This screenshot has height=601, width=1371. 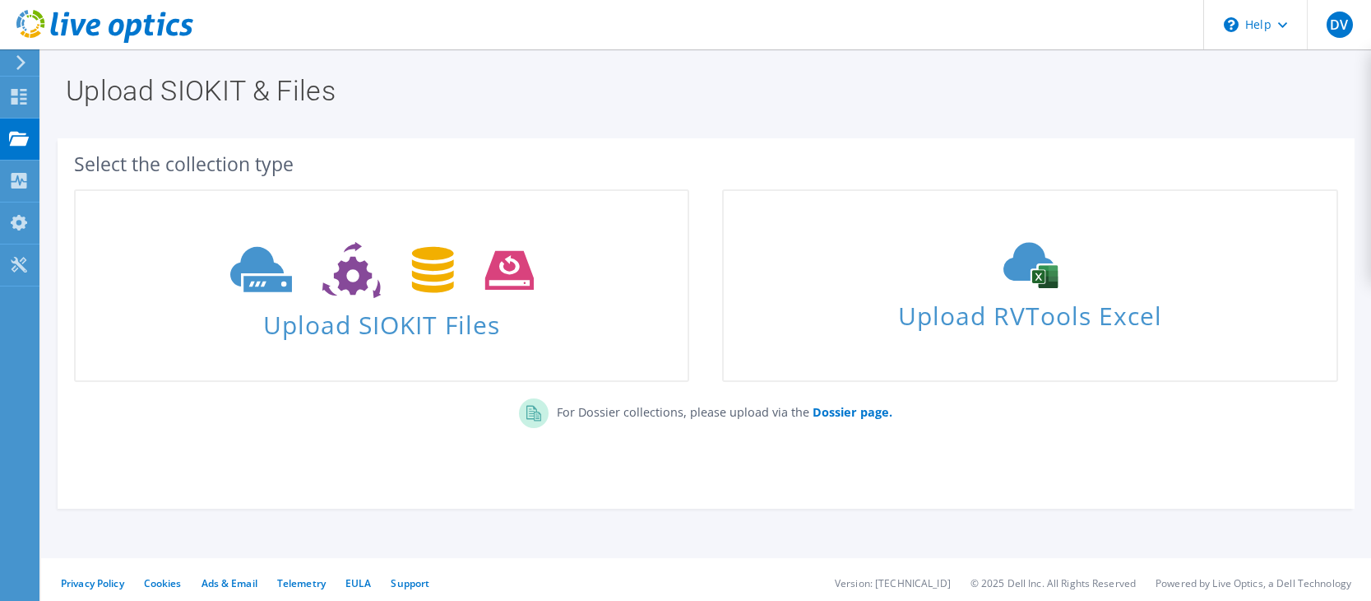 I want to click on span: DV, so click(x=1340, y=25).